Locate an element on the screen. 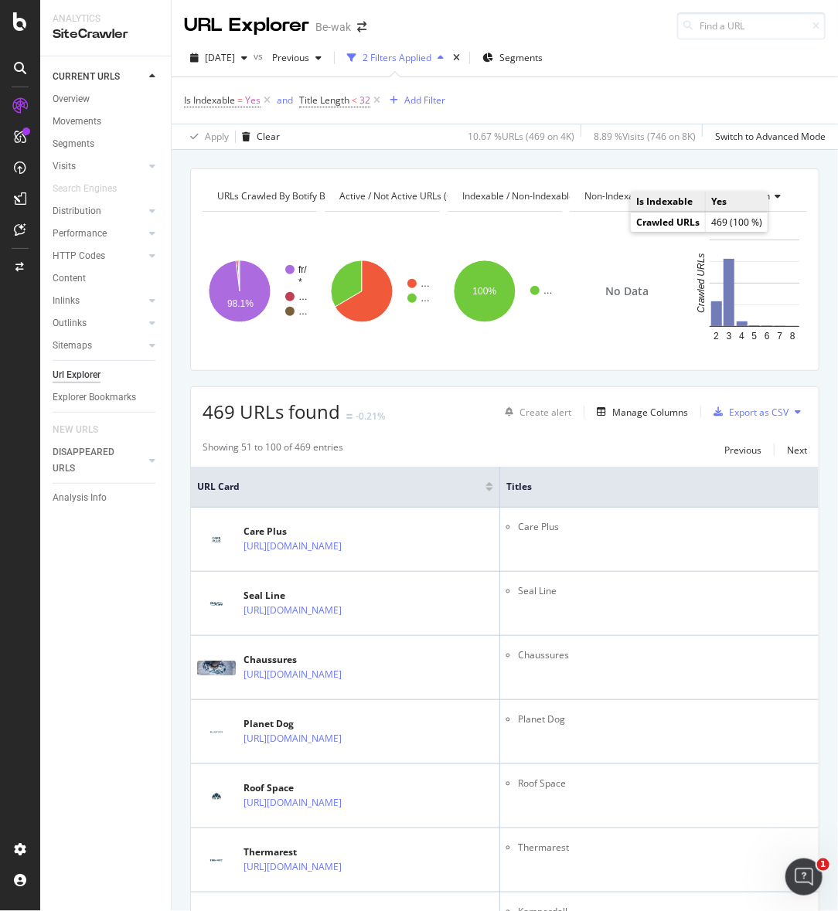  div: Care Plus is located at coordinates (318, 532).